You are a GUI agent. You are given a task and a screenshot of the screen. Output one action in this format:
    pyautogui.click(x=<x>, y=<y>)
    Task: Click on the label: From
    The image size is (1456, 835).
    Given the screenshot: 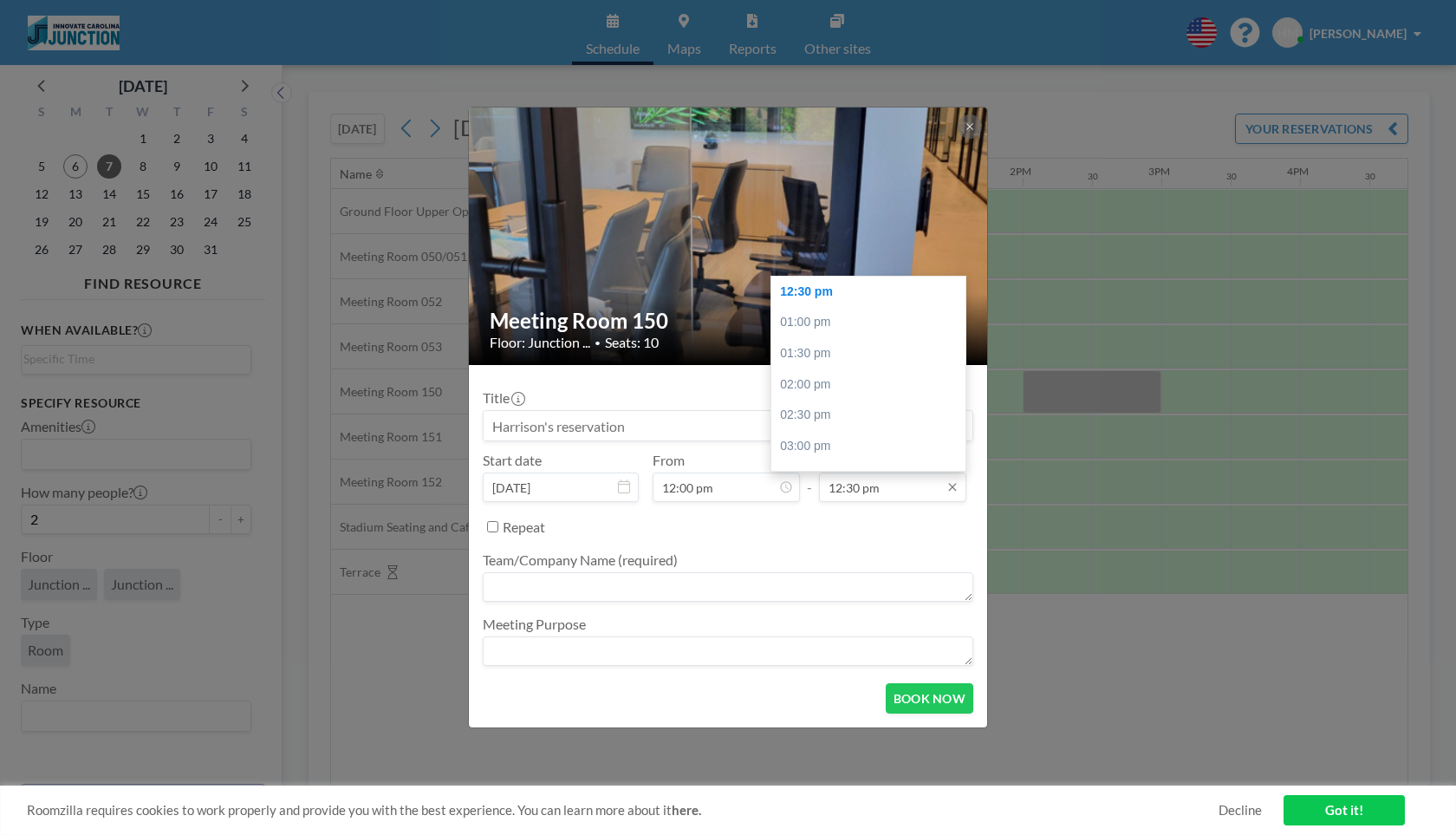 What is the action you would take?
    pyautogui.click(x=668, y=461)
    